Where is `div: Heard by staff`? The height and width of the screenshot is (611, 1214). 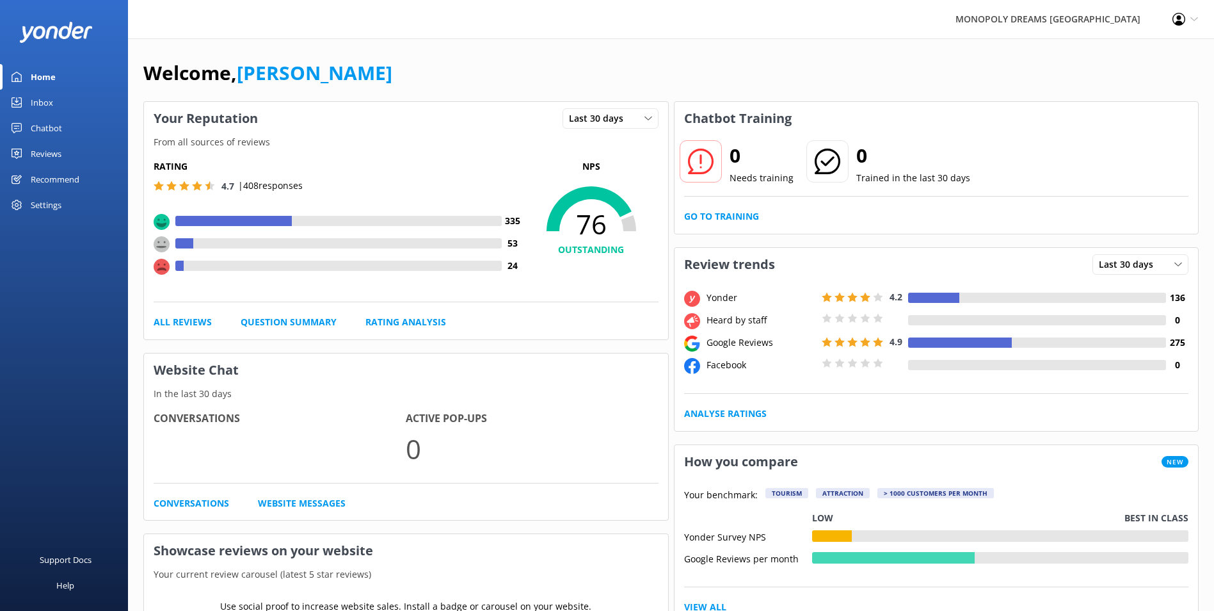 div: Heard by staff is located at coordinates (761, 320).